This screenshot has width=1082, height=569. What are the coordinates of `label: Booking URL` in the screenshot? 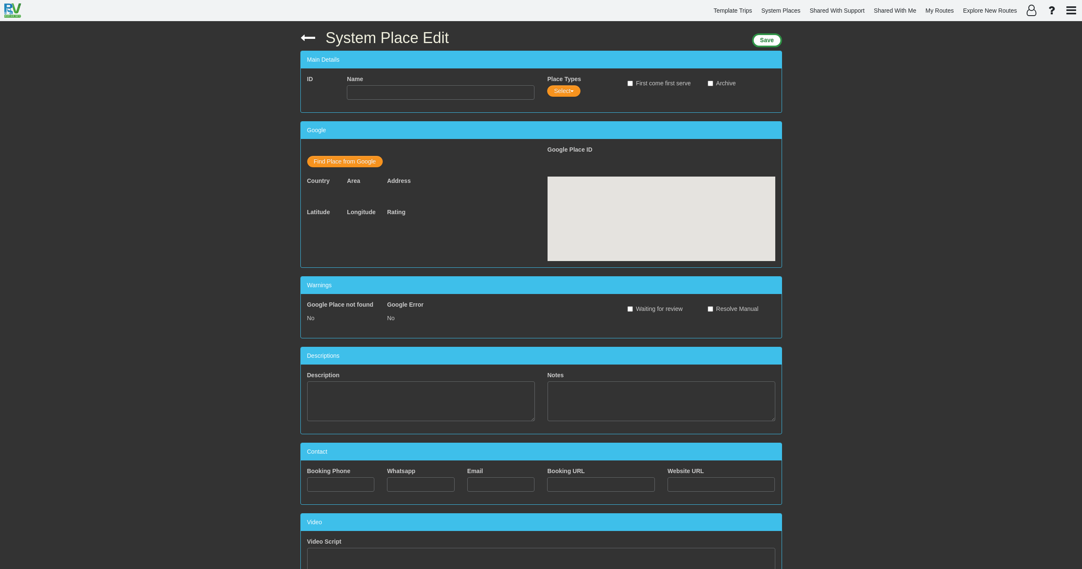 It's located at (566, 471).